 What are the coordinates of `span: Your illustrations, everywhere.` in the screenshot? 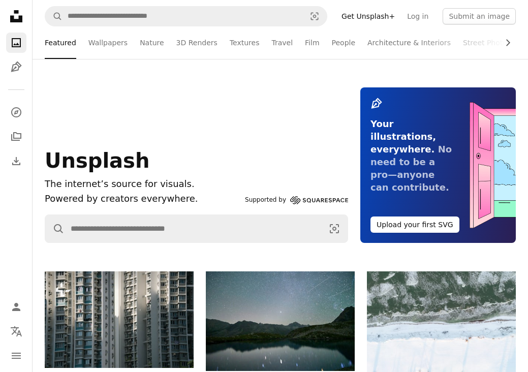 It's located at (403, 136).